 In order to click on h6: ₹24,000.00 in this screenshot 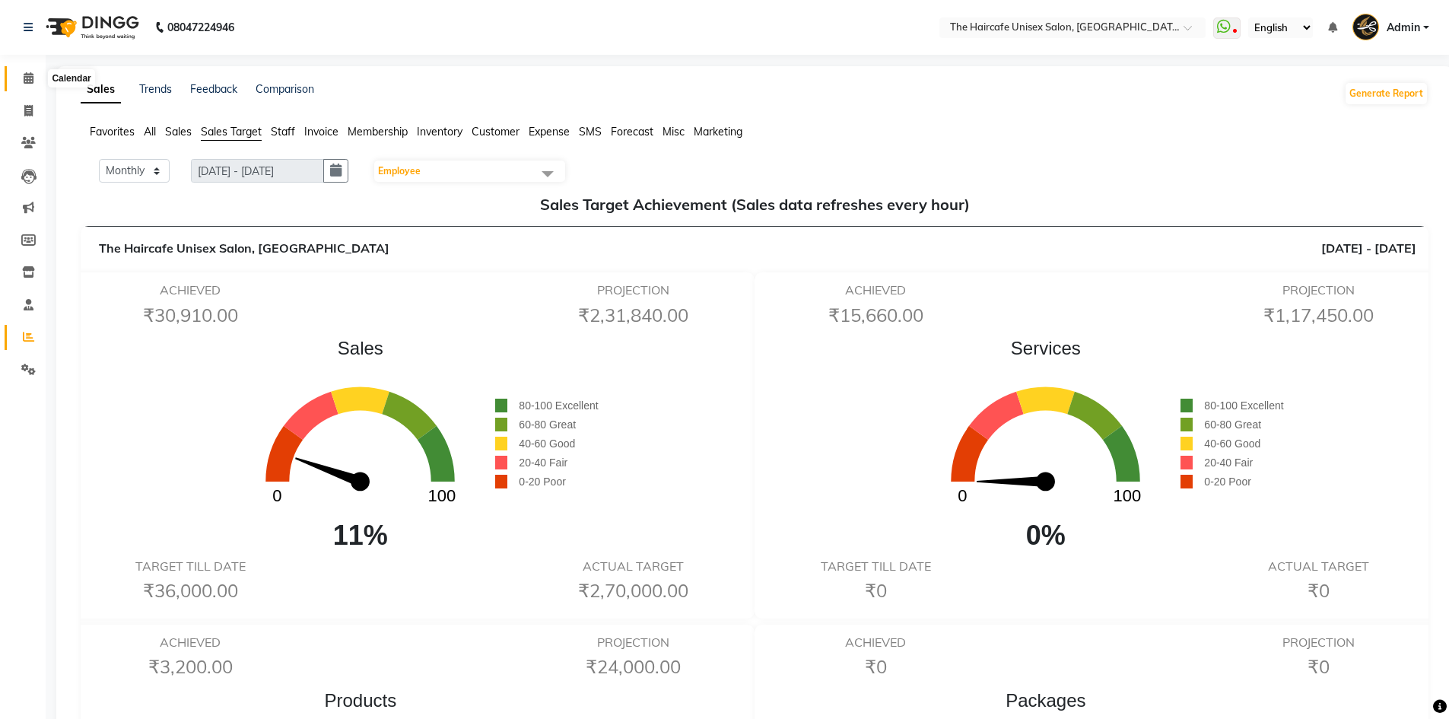, I will do `click(633, 666)`.